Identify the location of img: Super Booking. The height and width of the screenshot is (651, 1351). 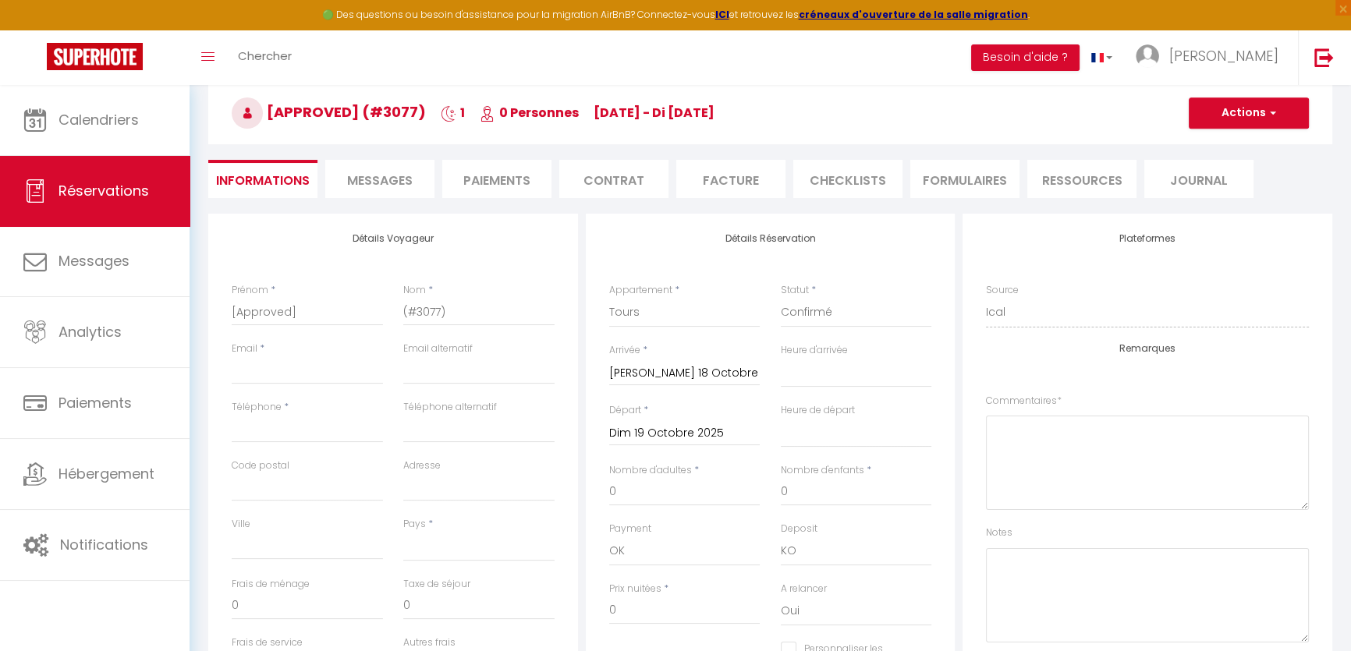
(94, 56).